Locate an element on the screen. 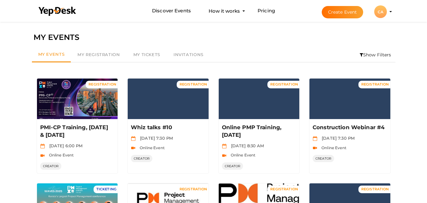  span: My Events is located at coordinates (52, 54).